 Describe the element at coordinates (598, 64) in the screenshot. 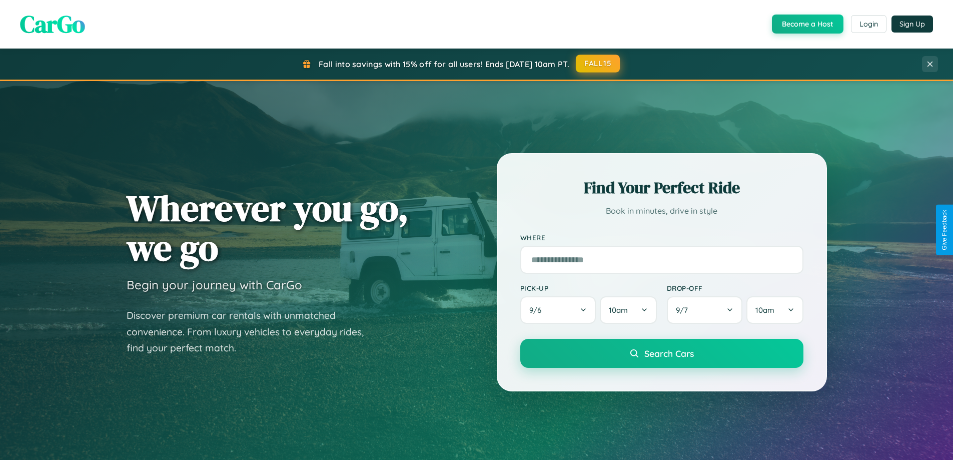

I see `button: FALL15` at that location.